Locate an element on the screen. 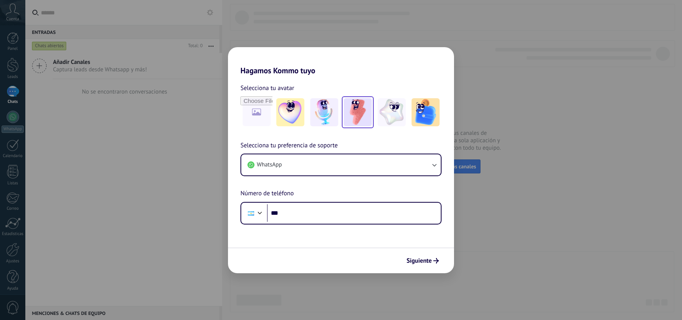 This screenshot has width=682, height=320. img: -1.jpeg is located at coordinates (290, 112).